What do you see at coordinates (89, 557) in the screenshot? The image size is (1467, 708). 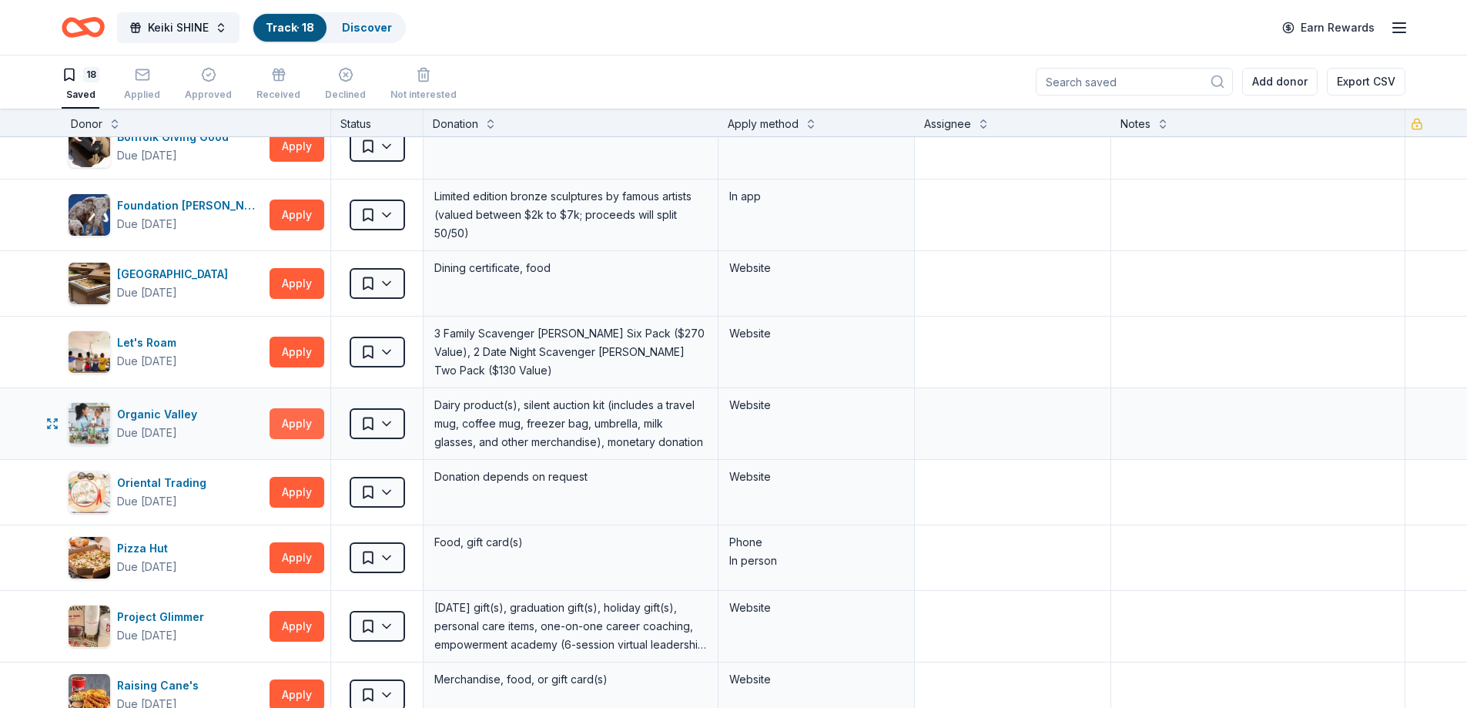 I see `img: Image for Pizza Hut` at bounding box center [89, 557].